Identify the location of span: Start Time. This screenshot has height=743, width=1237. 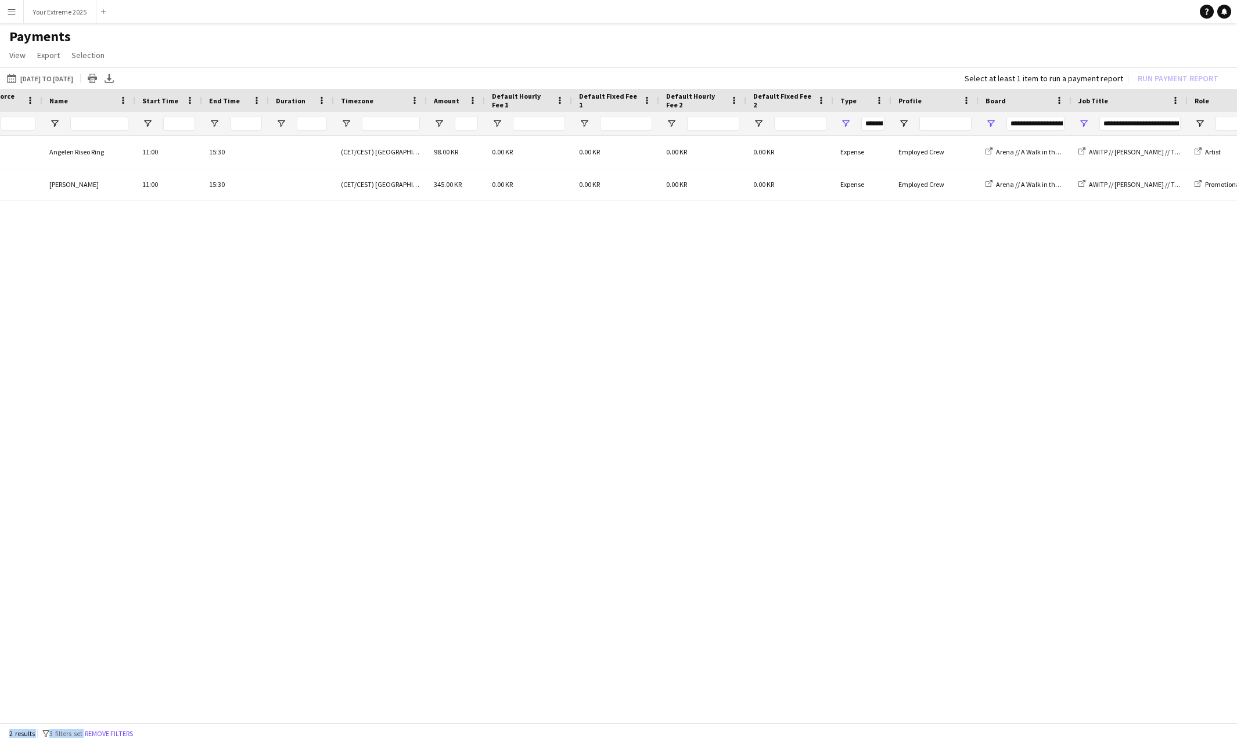
(160, 100).